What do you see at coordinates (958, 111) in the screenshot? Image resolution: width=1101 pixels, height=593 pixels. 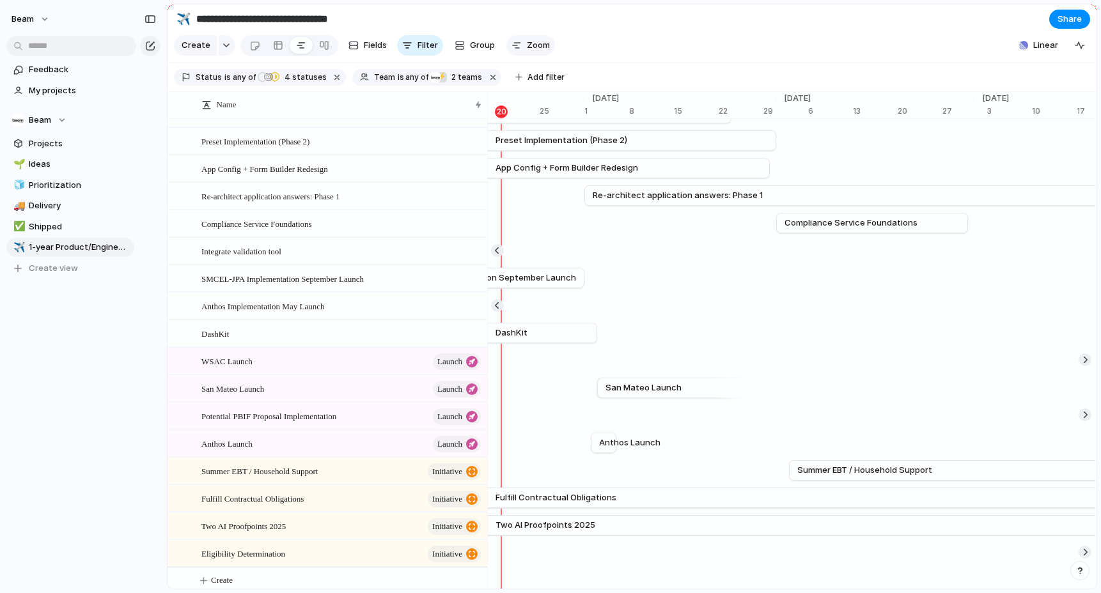 I see `div: 27` at bounding box center [958, 111].